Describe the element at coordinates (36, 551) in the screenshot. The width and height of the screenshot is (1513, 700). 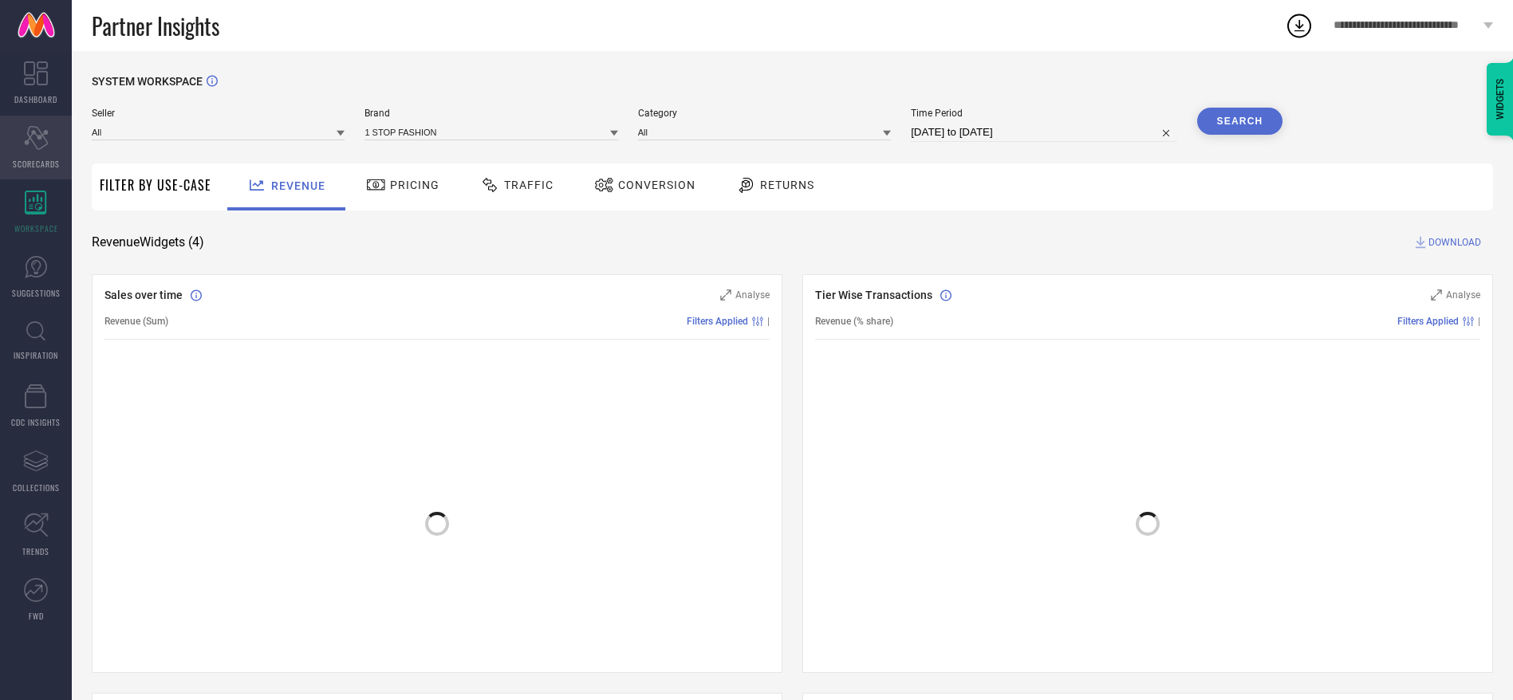
I see `span: TRENDS` at that location.